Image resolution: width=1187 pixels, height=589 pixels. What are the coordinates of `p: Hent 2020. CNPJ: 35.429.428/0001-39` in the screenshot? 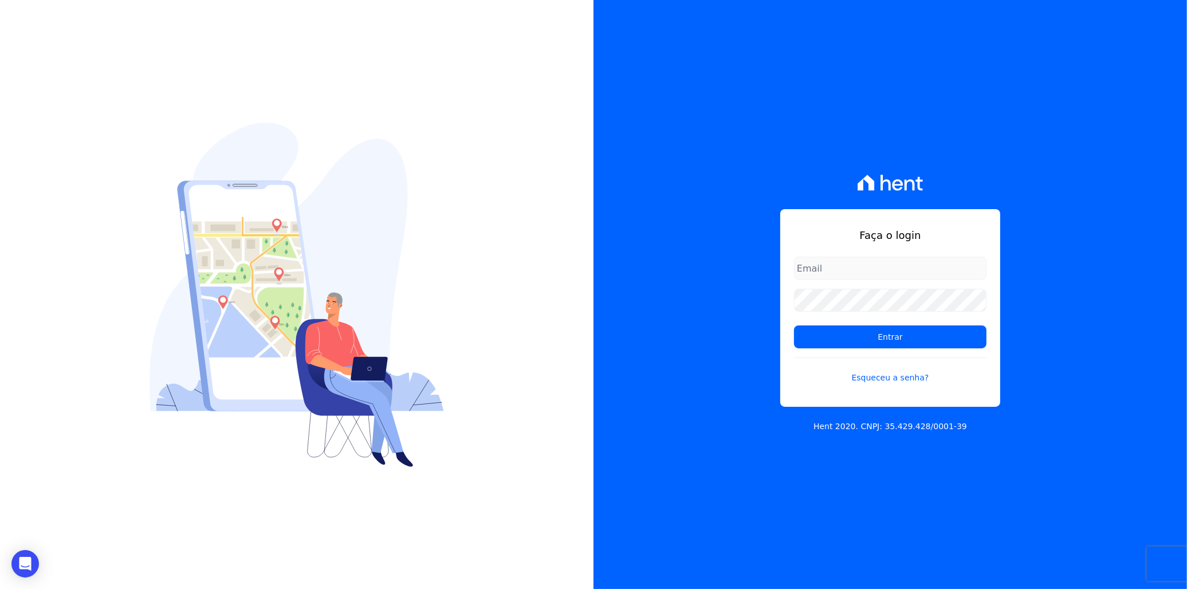 It's located at (891, 426).